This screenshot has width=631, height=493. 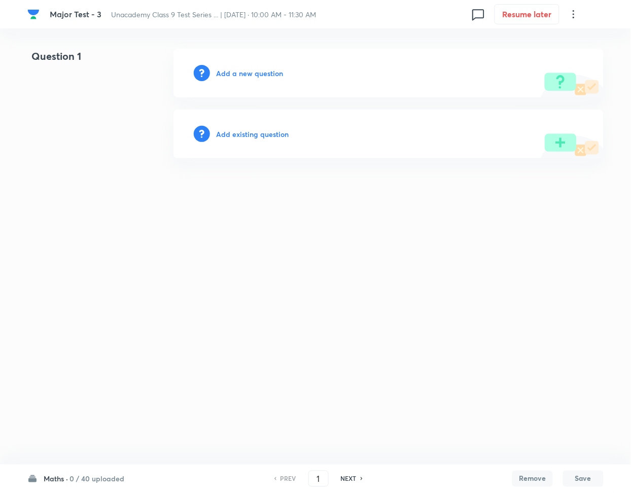 I want to click on h6: NEXT, so click(x=349, y=479).